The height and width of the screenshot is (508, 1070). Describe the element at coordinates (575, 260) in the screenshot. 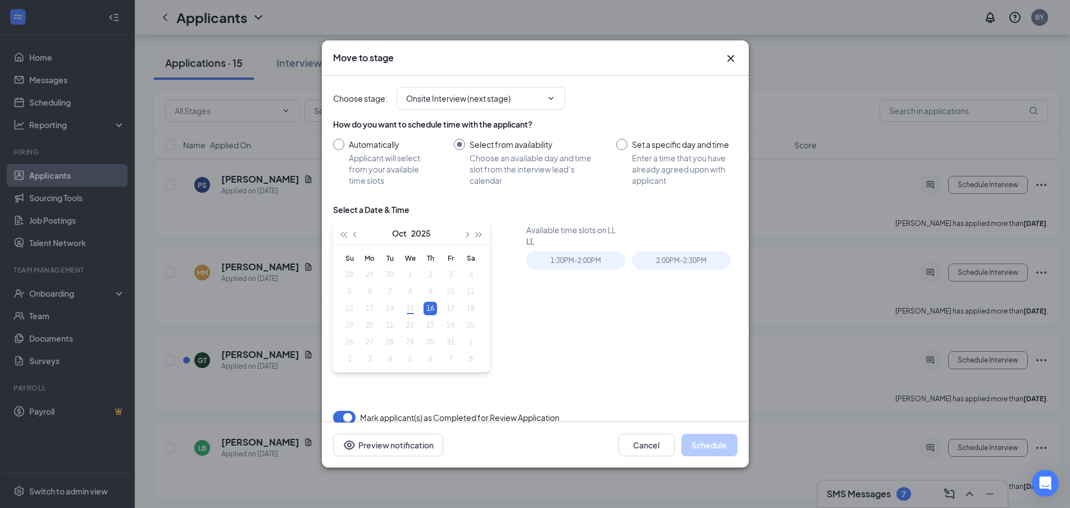

I see `div: 1:30PM - 2:00PM` at that location.